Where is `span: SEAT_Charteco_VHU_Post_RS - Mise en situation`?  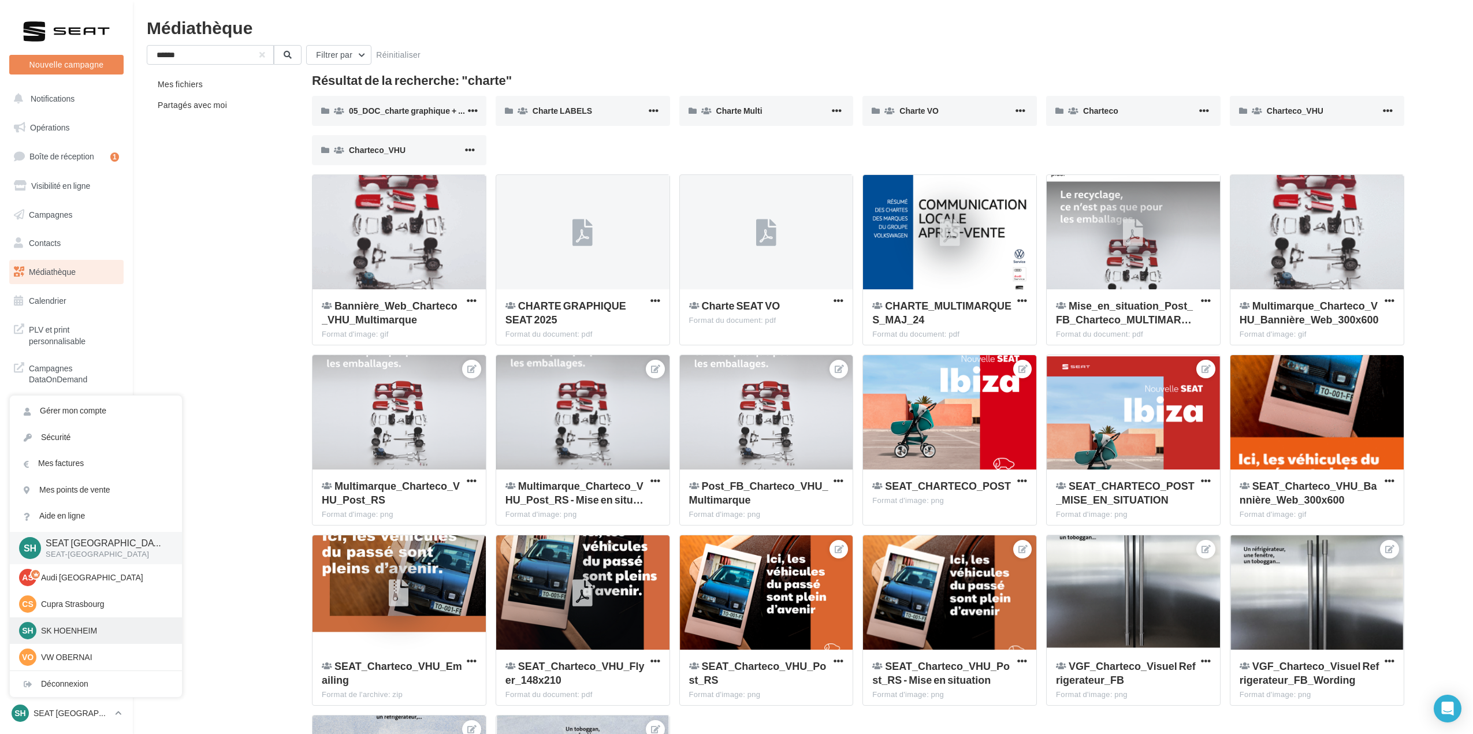
span: SEAT_Charteco_VHU_Post_RS - Mise en situation is located at coordinates (941, 673).